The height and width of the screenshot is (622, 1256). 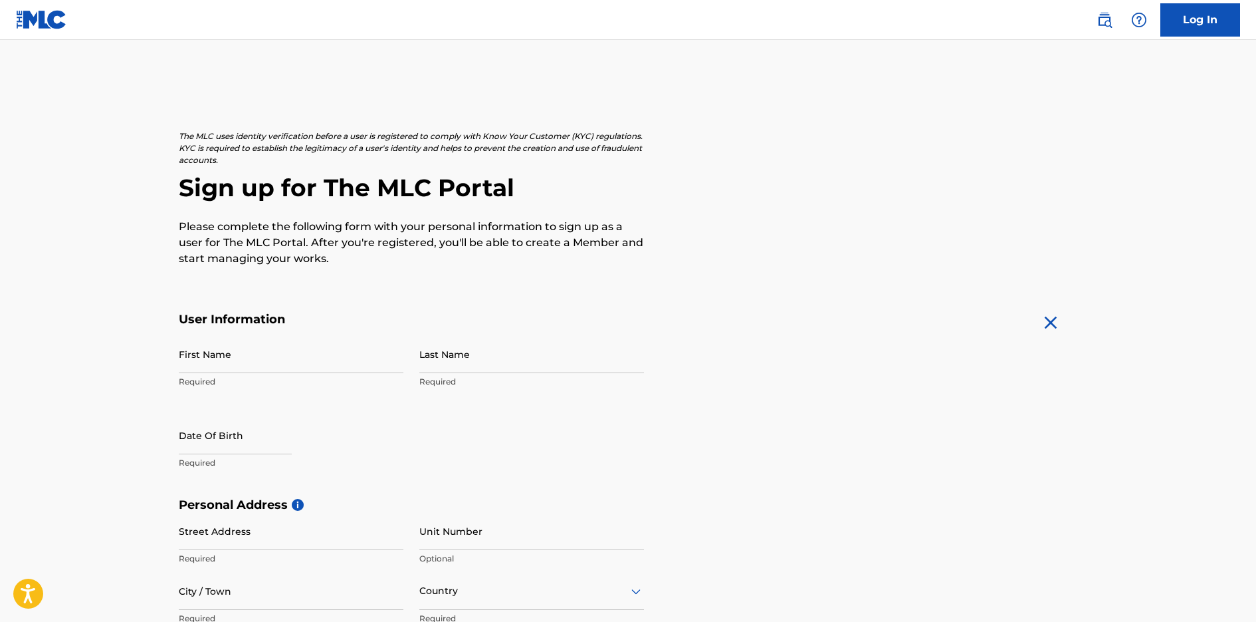 I want to click on img: help, so click(x=1139, y=20).